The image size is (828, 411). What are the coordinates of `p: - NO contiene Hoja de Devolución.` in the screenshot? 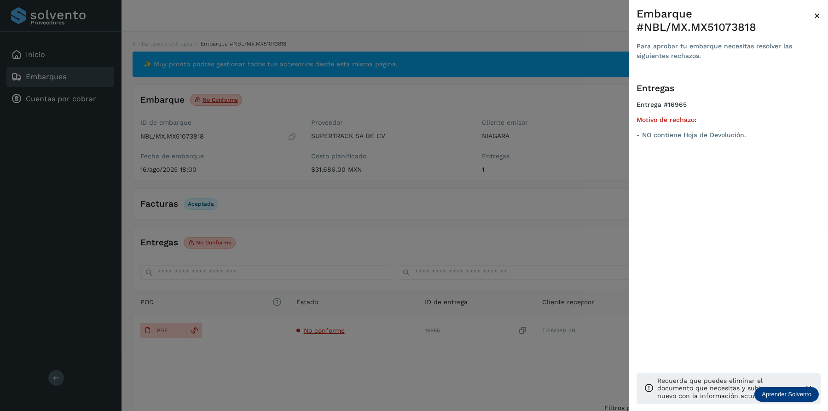 It's located at (729, 135).